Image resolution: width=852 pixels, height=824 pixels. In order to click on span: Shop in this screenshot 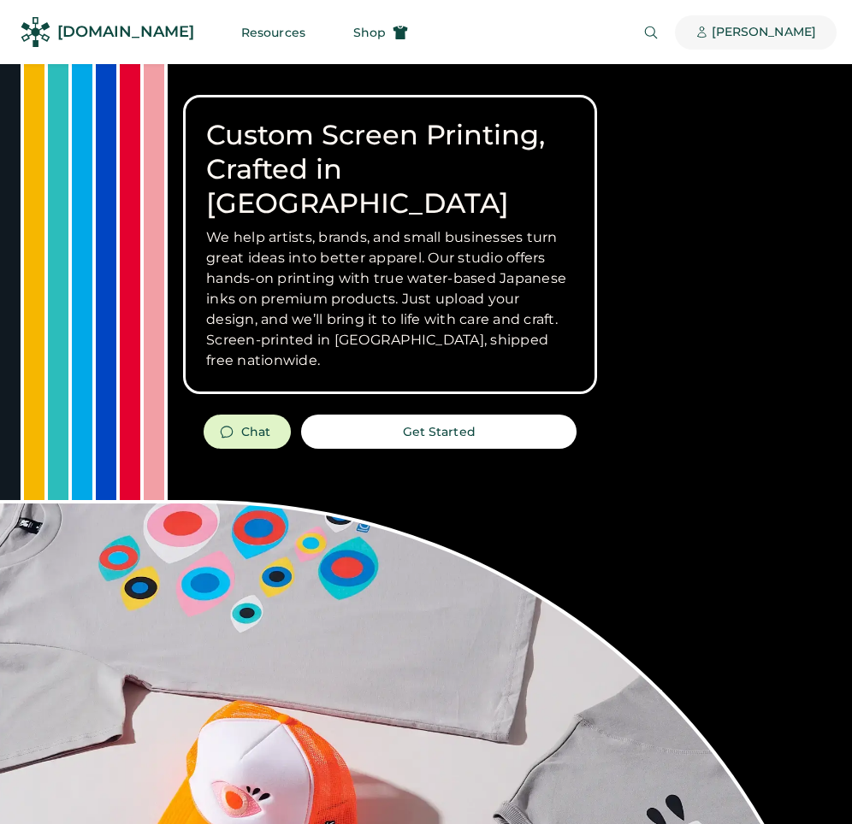, I will do `click(369, 32)`.